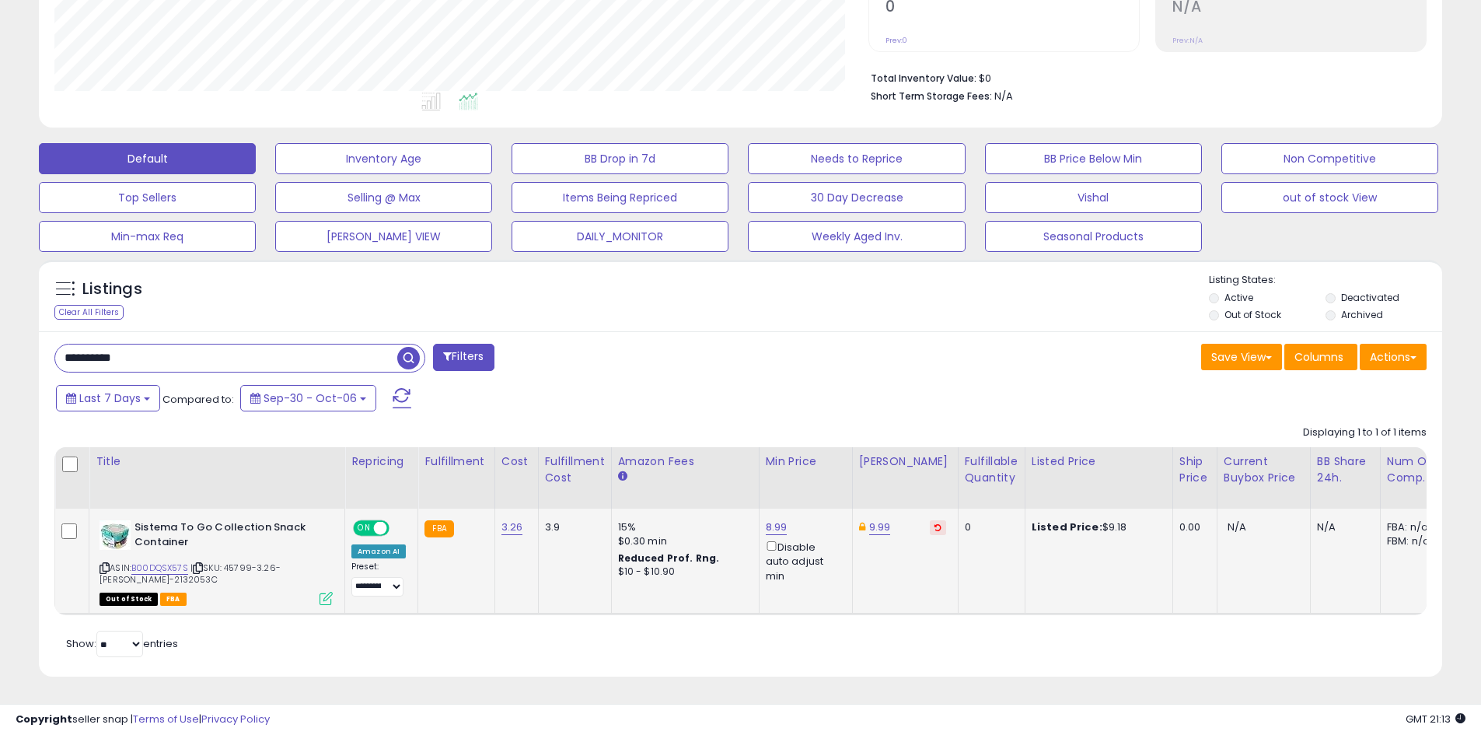 The height and width of the screenshot is (735, 1481). Describe the element at coordinates (147, 197) in the screenshot. I see `button: Top Sellers` at that location.